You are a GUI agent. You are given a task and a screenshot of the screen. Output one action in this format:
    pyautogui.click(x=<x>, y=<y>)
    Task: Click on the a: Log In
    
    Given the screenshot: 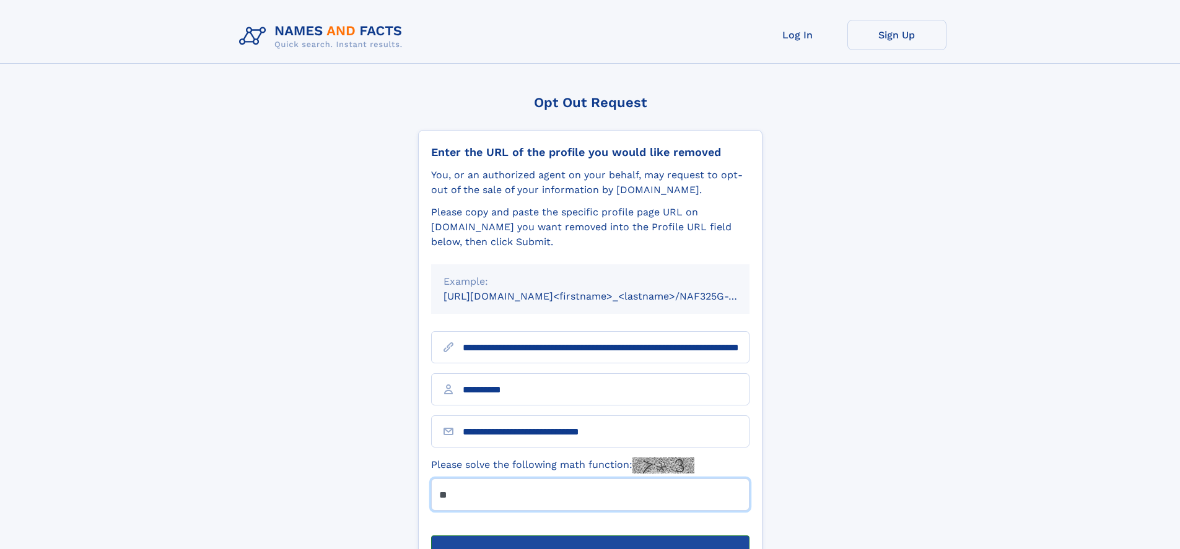 What is the action you would take?
    pyautogui.click(x=798, y=35)
    